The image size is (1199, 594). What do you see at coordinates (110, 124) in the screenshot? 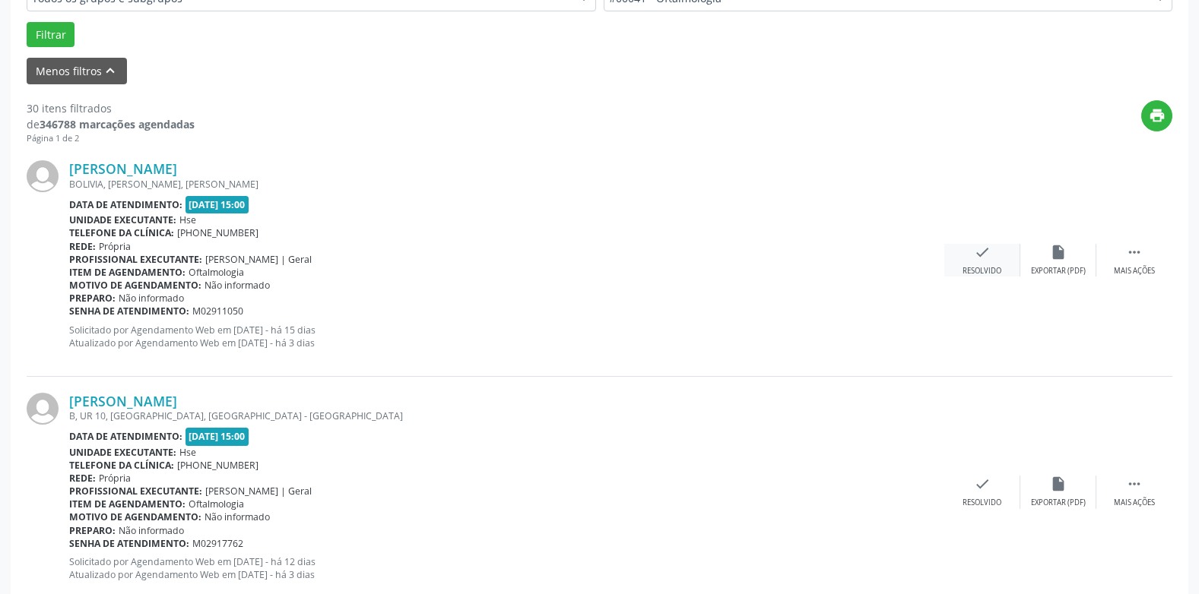
I see `div: de` at bounding box center [110, 124].